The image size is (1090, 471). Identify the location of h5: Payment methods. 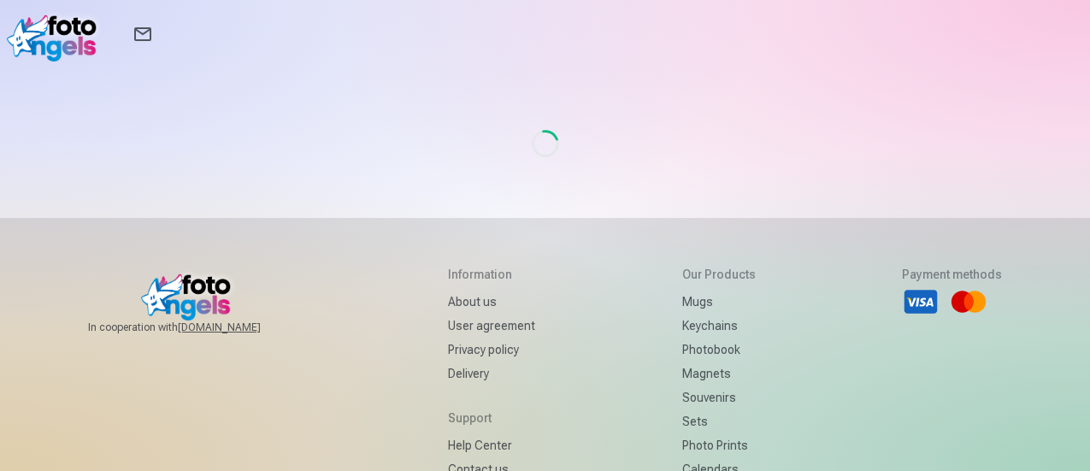
(951, 274).